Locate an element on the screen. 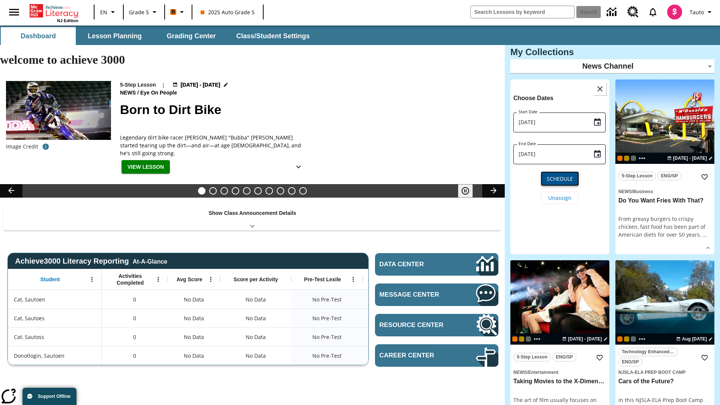 The width and height of the screenshot is (720, 405). button: Credit: Rick Scuteri/AP Images is located at coordinates (46, 147).